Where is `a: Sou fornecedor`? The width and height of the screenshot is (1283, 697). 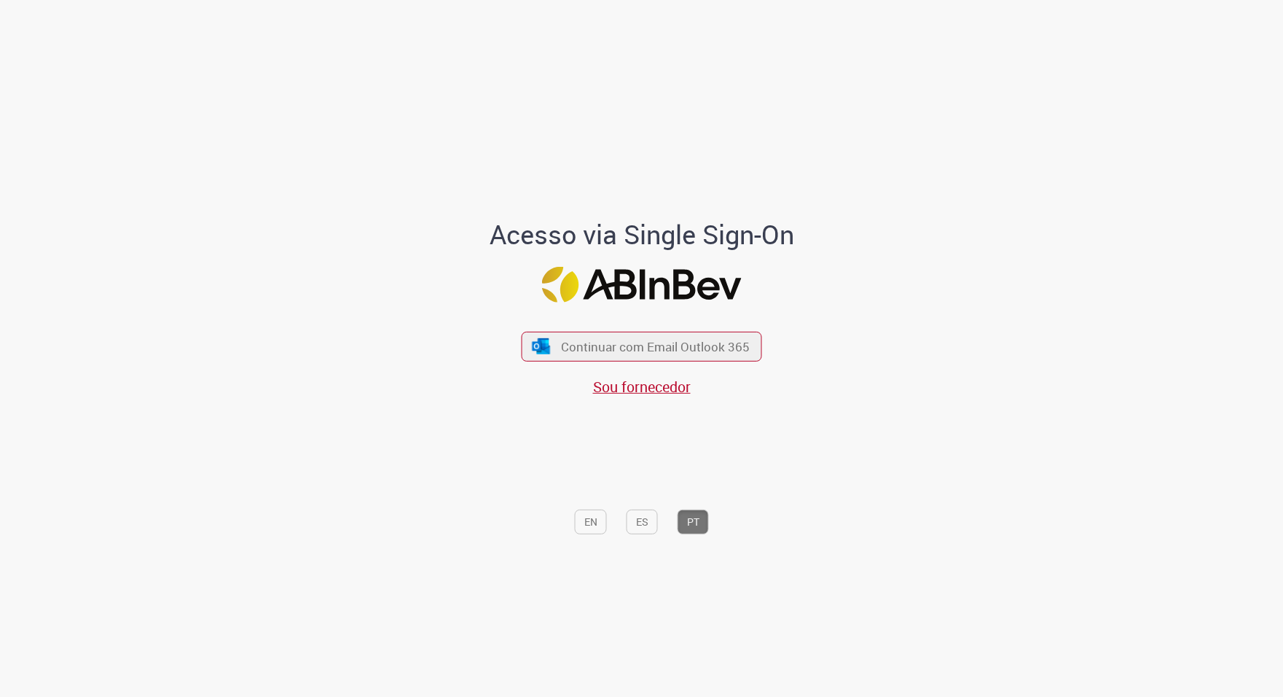 a: Sou fornecedor is located at coordinates (642, 386).